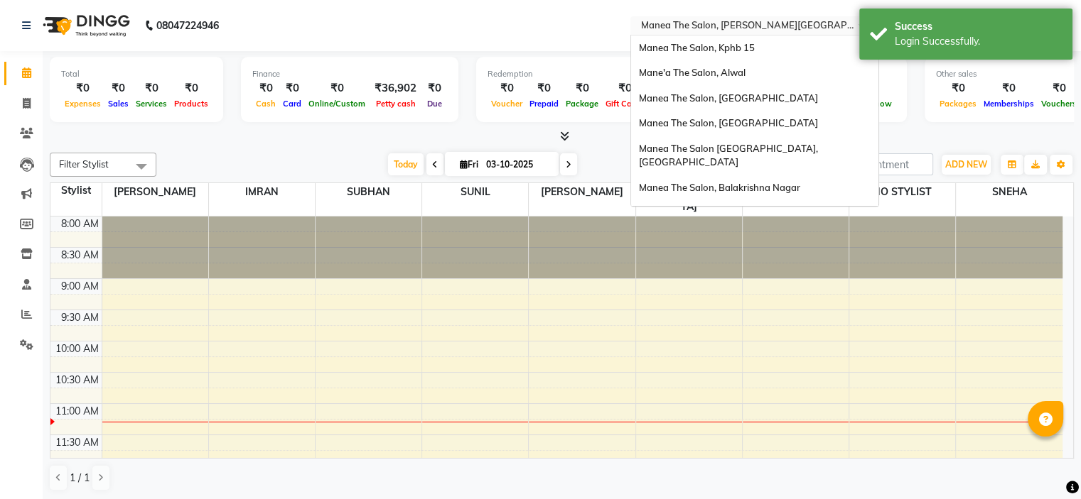  Describe the element at coordinates (85, 26) in the screenshot. I see `img: logo` at that location.